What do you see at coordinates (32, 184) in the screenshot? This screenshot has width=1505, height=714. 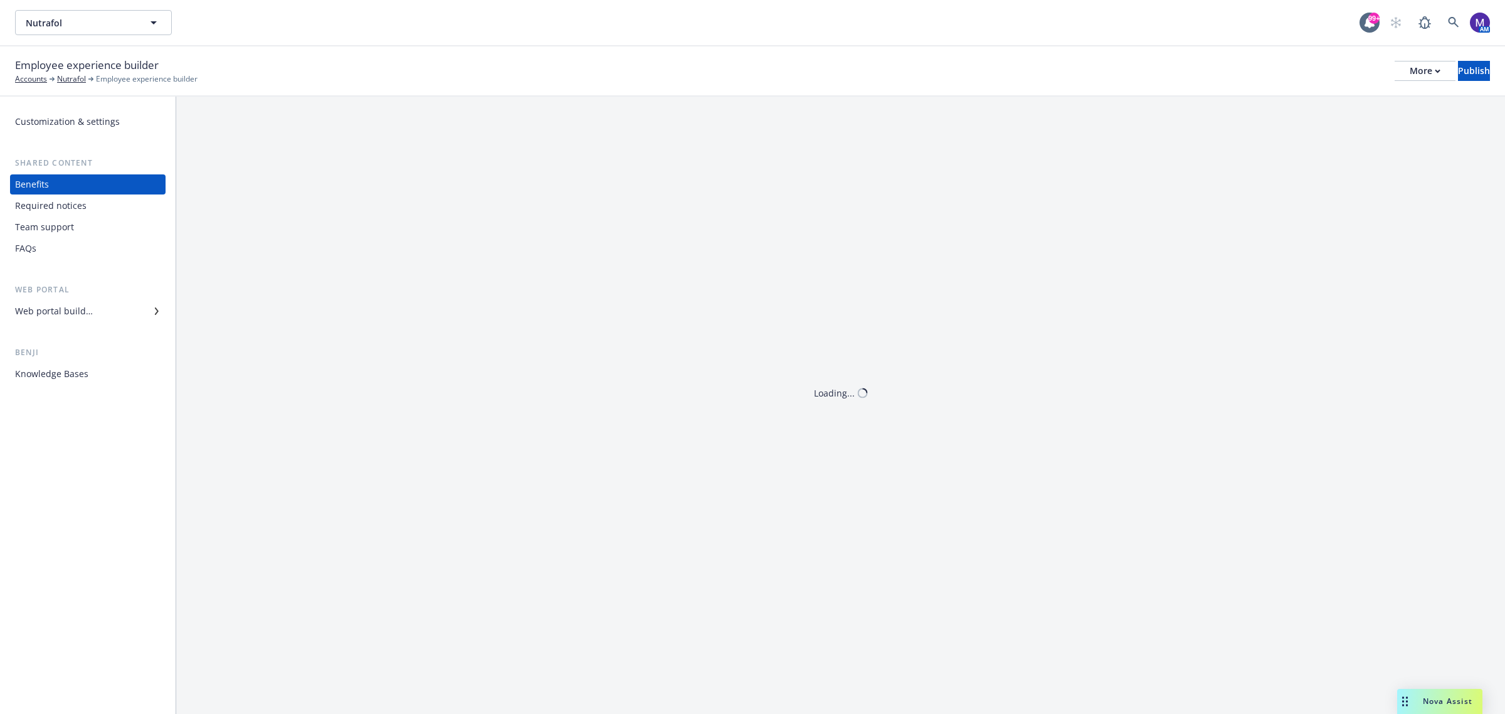 I see `div: Benefits` at bounding box center [32, 184].